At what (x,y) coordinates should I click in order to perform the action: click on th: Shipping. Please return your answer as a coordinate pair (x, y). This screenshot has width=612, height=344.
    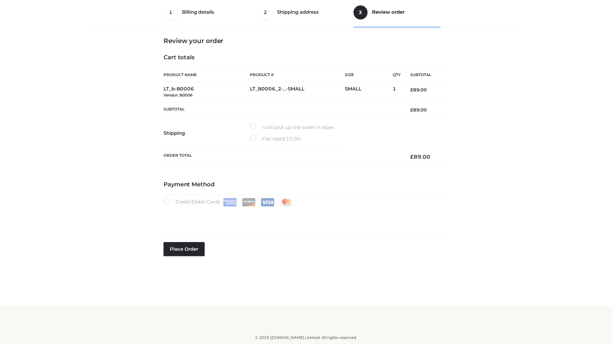
    Looking at the image, I should click on (207, 133).